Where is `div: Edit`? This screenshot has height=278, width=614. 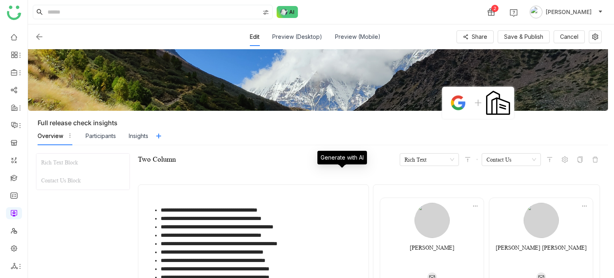
div: Edit is located at coordinates (255, 37).